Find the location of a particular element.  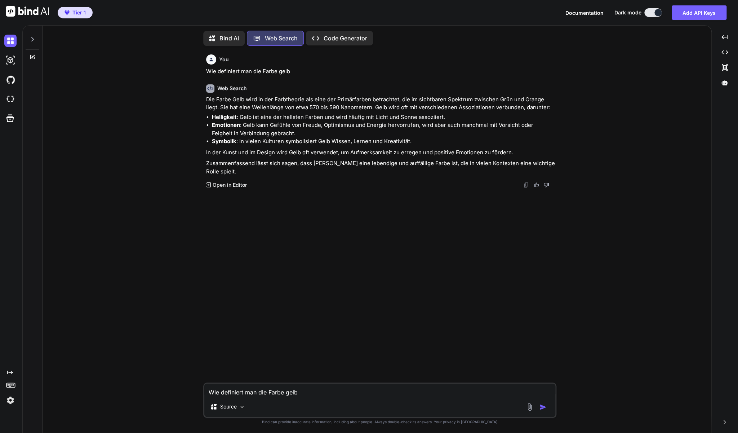

span: Documentation is located at coordinates (585, 13).